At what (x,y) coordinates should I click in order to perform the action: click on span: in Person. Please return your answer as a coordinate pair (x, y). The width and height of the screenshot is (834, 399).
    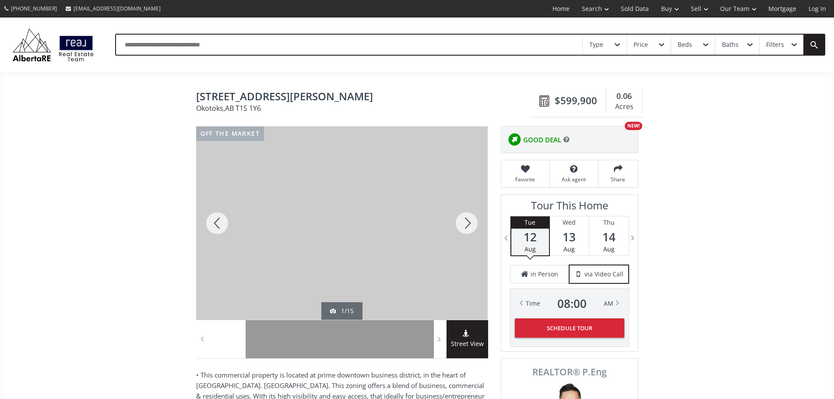
    Looking at the image, I should click on (544, 274).